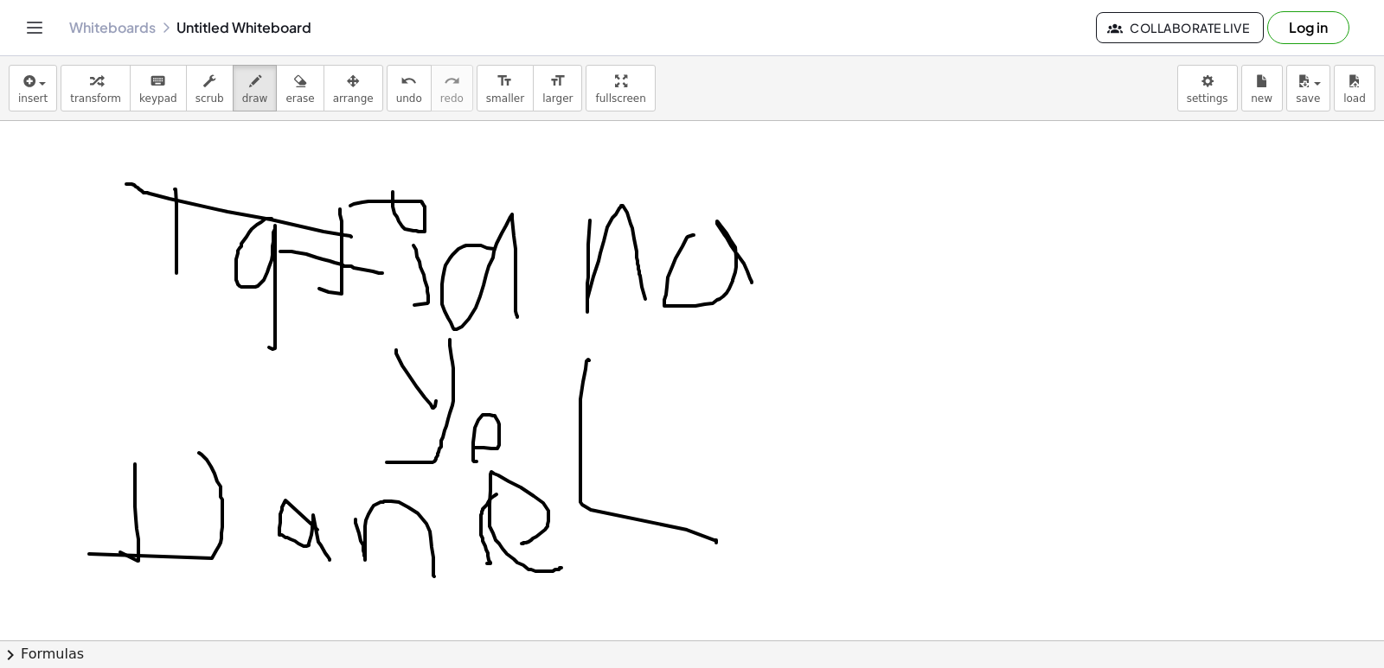 The width and height of the screenshot is (1384, 668). I want to click on span: new, so click(1261, 99).